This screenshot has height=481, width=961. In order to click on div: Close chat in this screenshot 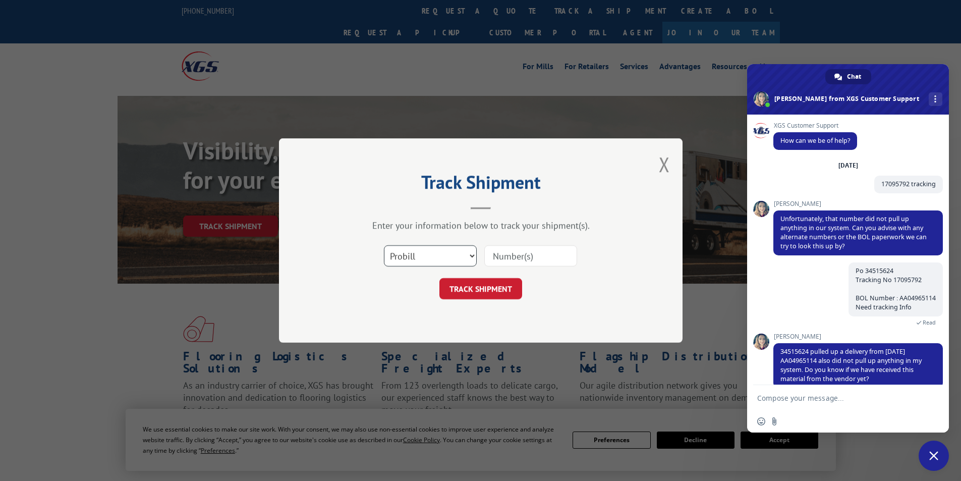, I will do `click(934, 456)`.